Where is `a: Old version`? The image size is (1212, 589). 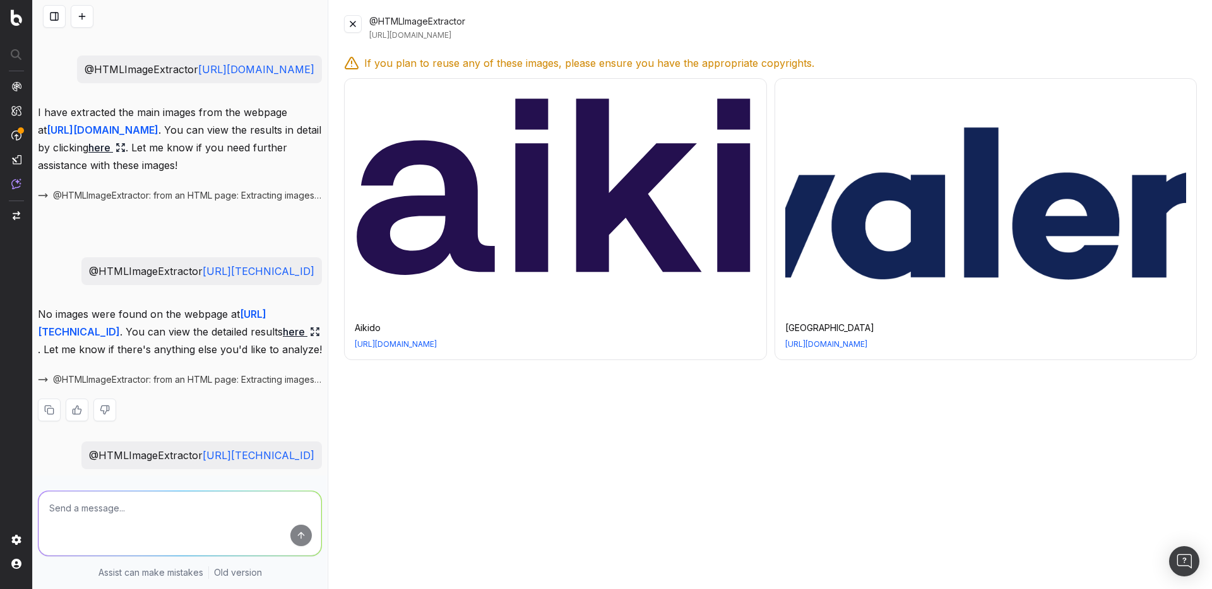
a: Old version is located at coordinates (238, 573).